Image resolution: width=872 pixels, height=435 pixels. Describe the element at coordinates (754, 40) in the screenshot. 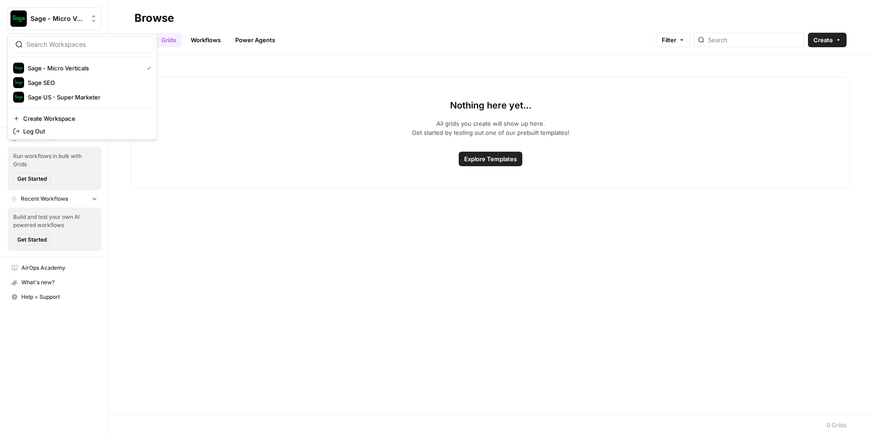

I see `input: Search` at that location.